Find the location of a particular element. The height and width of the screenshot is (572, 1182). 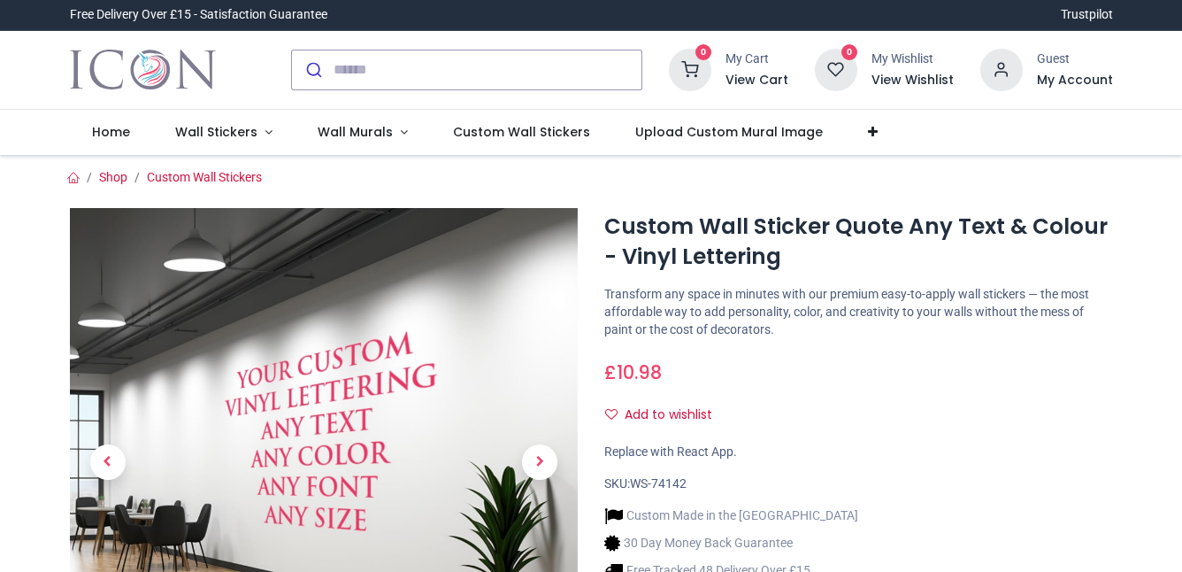

div: Free Delivery Over £15 - Satisfaction Guarantee is located at coordinates (198, 15).